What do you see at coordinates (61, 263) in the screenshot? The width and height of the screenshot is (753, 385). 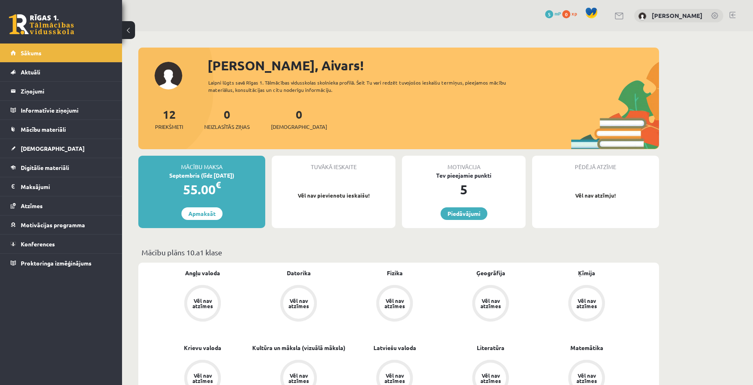 I see `a: Proktoringa izmēģinājums` at bounding box center [61, 263].